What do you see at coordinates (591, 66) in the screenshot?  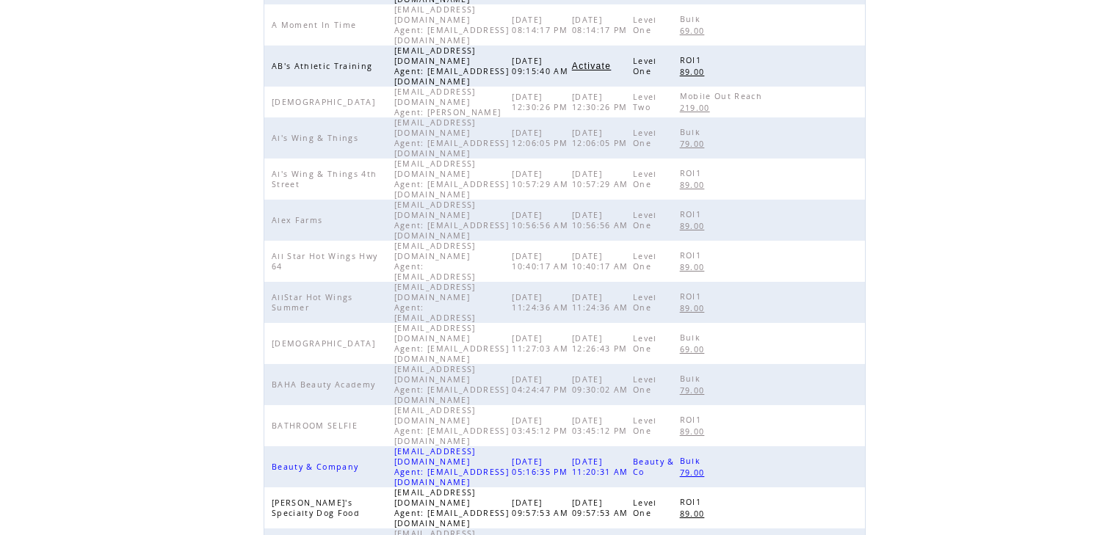 I see `a: Activate` at bounding box center [591, 66].